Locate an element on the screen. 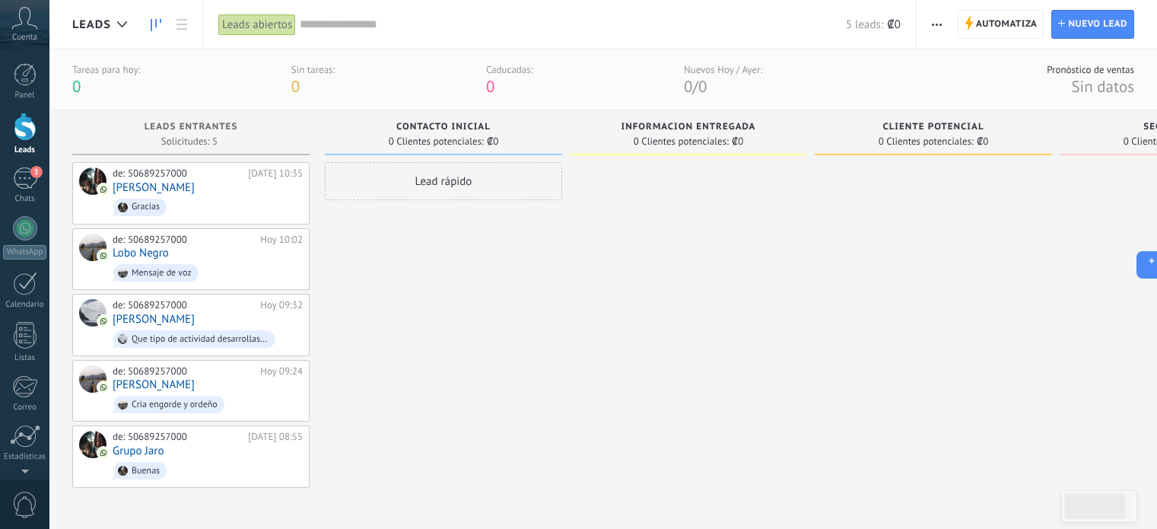  div: Leads is located at coordinates (25, 150).